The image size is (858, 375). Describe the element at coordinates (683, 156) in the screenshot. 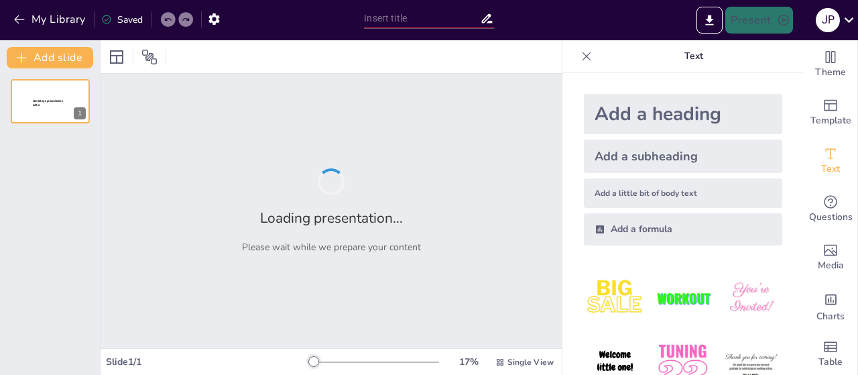

I see `div: Add a subheading` at that location.